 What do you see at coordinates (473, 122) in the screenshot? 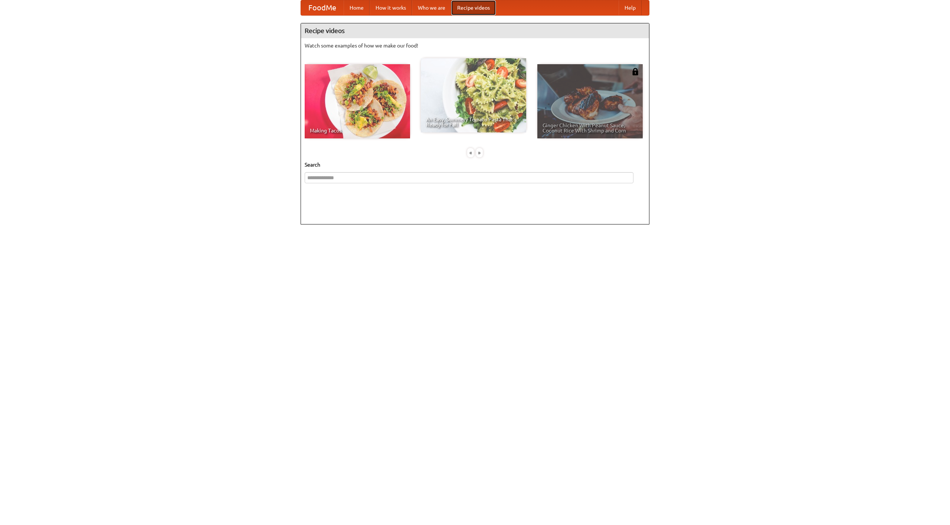
I see `span: An Easy, Summery Tomato Pasta That's Ready for Fall` at bounding box center [473, 122].